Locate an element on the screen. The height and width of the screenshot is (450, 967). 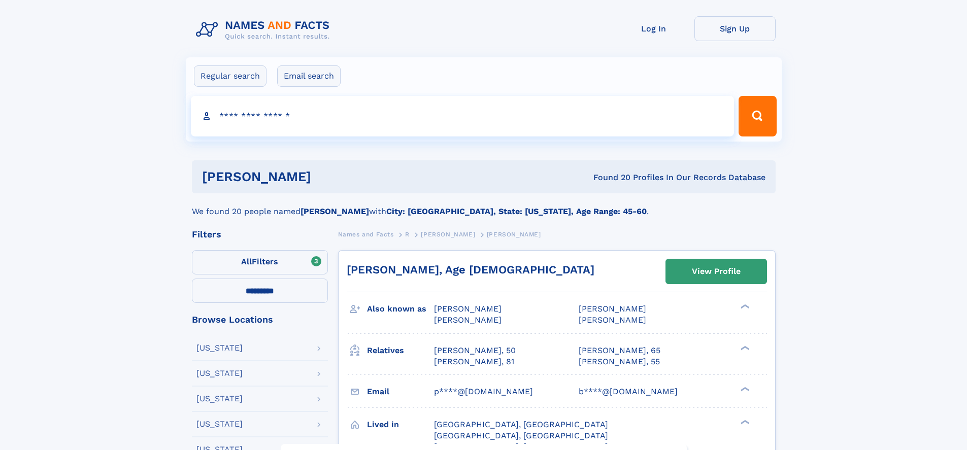
h3: Also known as is located at coordinates (401, 309).